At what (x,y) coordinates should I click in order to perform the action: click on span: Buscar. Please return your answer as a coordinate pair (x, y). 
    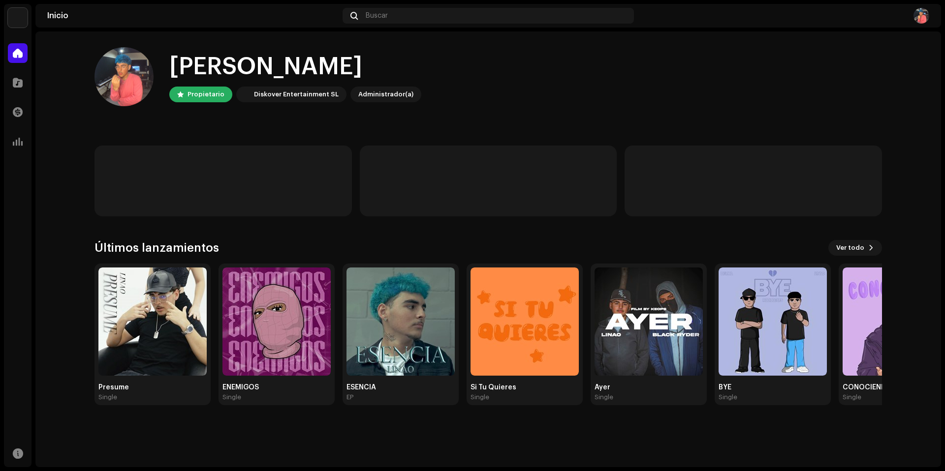
    Looking at the image, I should click on (376, 16).